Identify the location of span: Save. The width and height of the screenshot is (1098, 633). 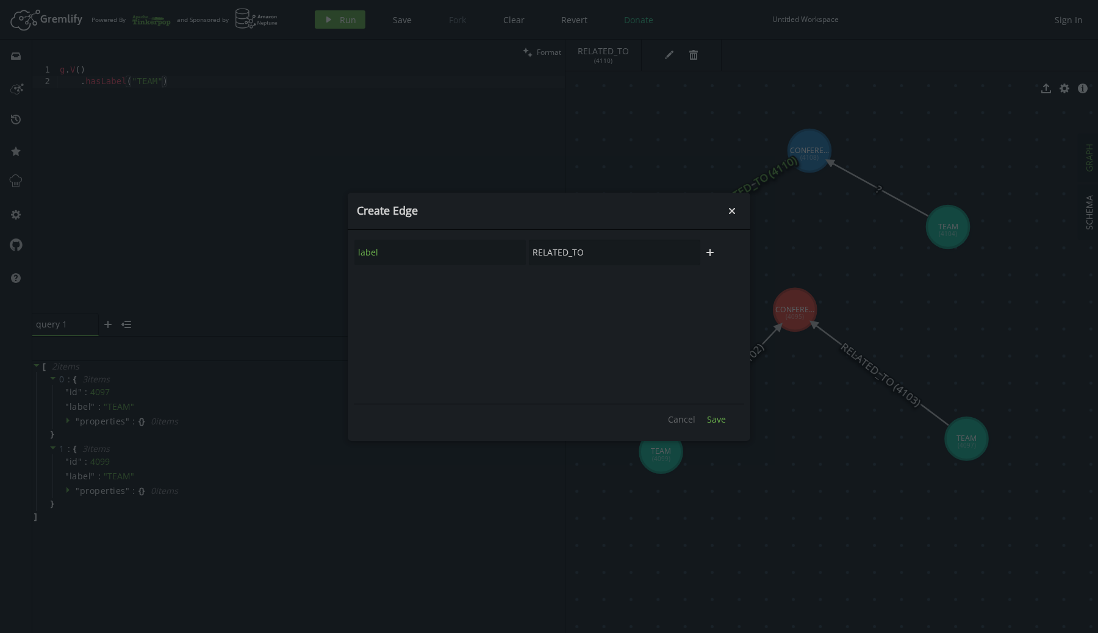
(716, 419).